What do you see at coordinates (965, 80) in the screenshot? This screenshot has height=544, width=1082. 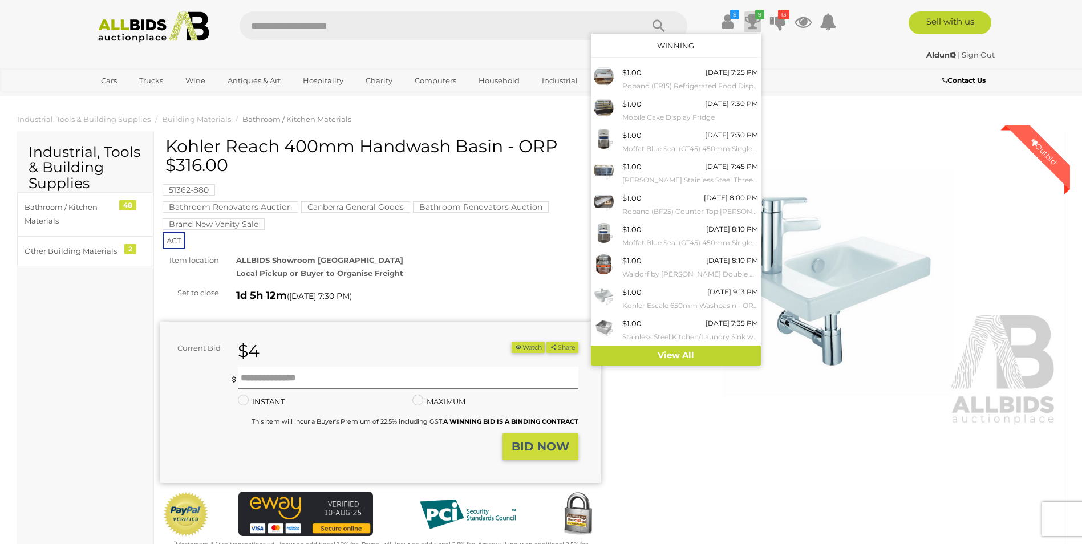 I see `a: Contact Us` at bounding box center [965, 80].